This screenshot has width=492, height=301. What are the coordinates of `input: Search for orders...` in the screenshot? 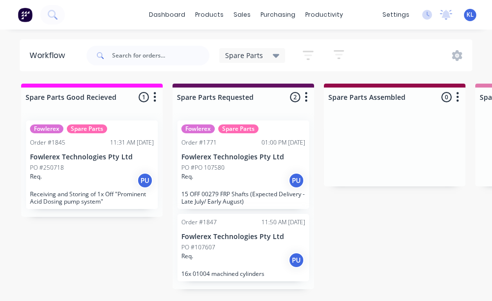 It's located at (161, 56).